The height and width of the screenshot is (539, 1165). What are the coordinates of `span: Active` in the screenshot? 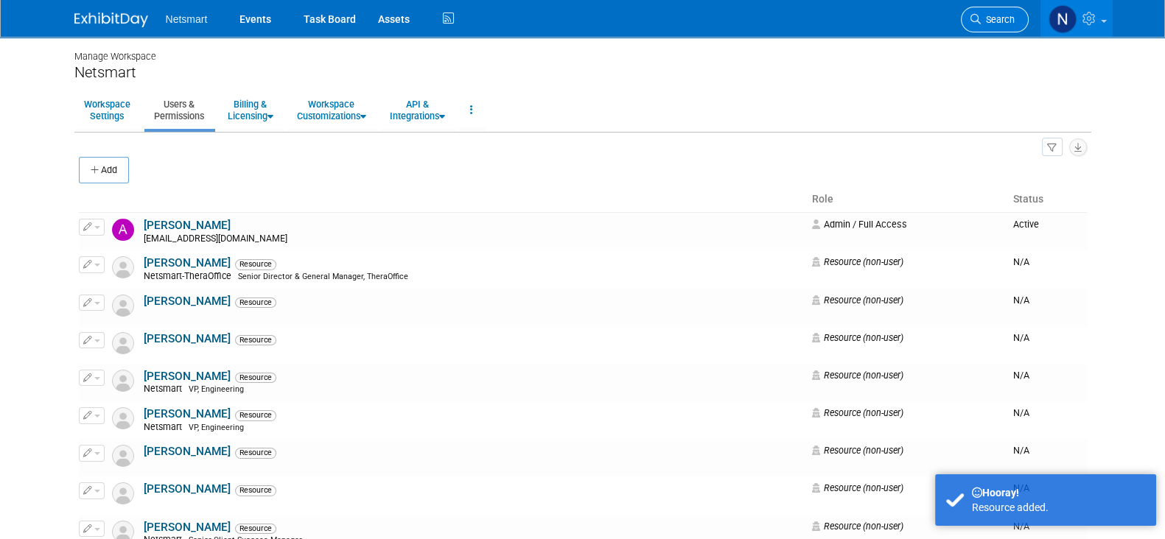 It's located at (1026, 224).